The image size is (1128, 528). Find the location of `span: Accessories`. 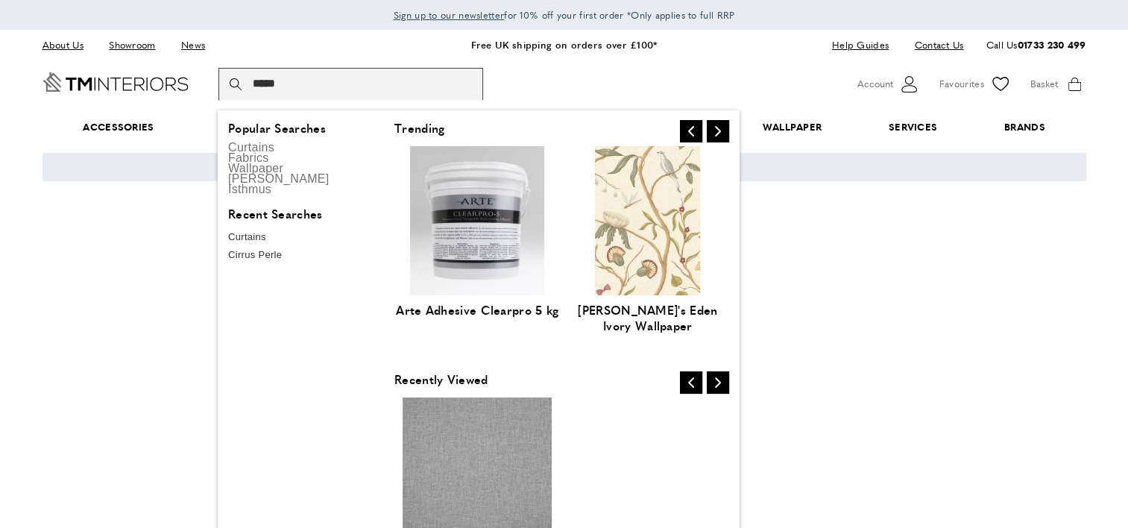

span: Accessories is located at coordinates (118, 127).